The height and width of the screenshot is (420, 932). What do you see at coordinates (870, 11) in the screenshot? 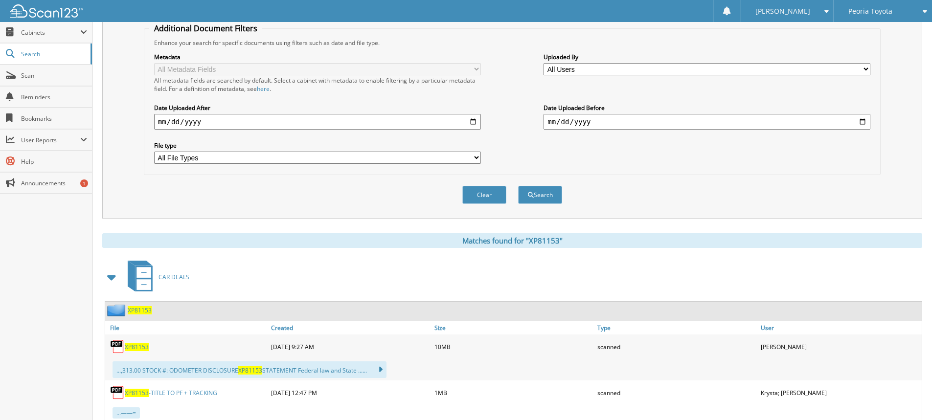
I see `span: Peoria Toyota` at bounding box center [870, 11].